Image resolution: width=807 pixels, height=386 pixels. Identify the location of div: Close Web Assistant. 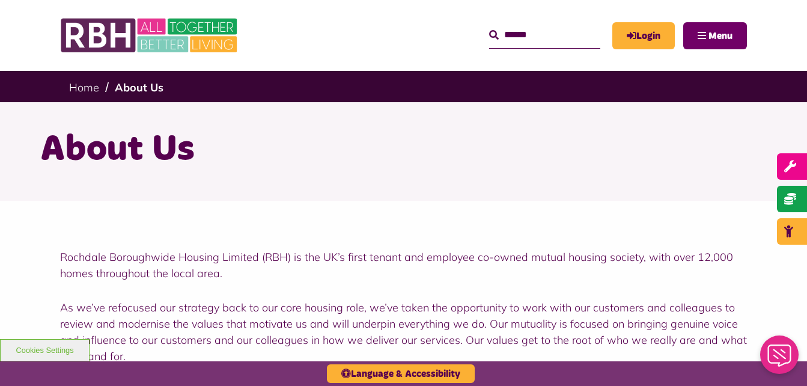
(26, 23).